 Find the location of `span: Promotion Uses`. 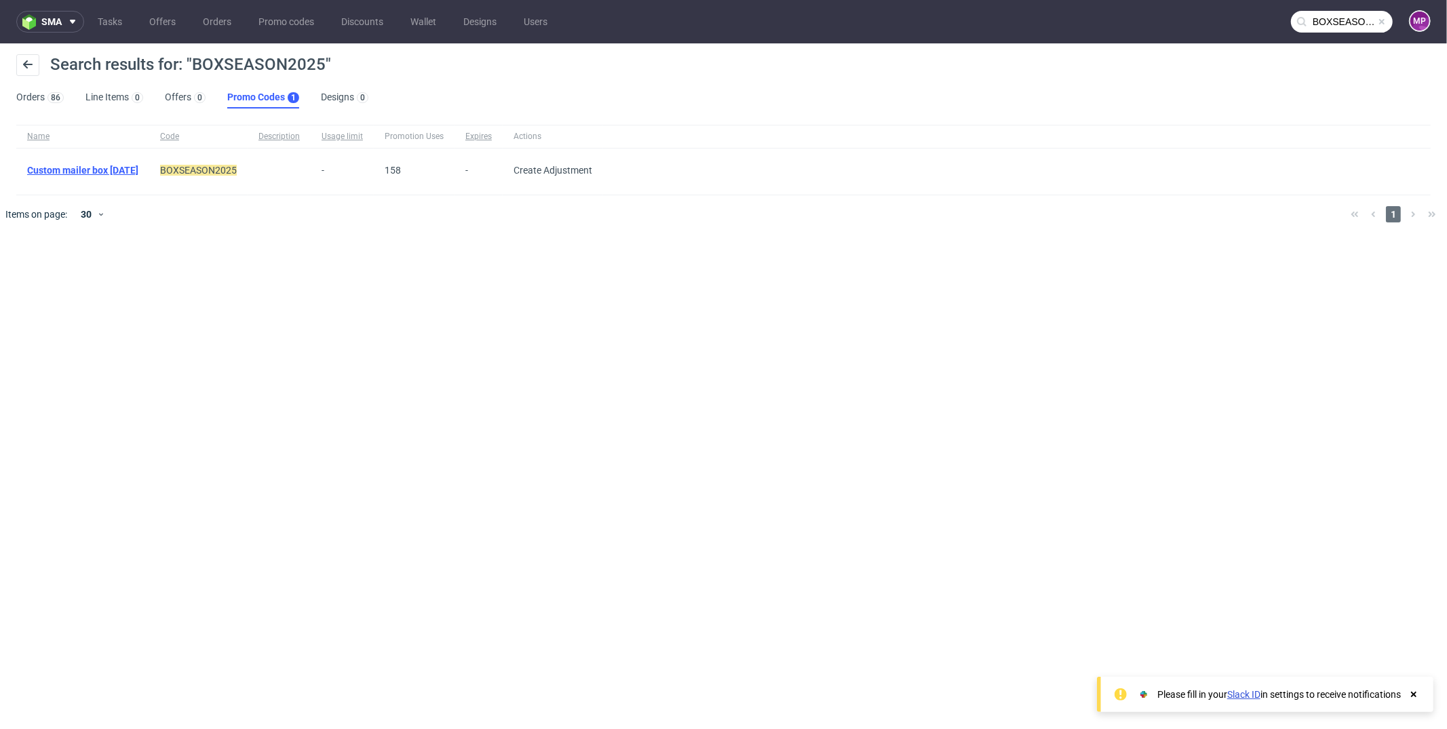

span: Promotion Uses is located at coordinates (414, 136).